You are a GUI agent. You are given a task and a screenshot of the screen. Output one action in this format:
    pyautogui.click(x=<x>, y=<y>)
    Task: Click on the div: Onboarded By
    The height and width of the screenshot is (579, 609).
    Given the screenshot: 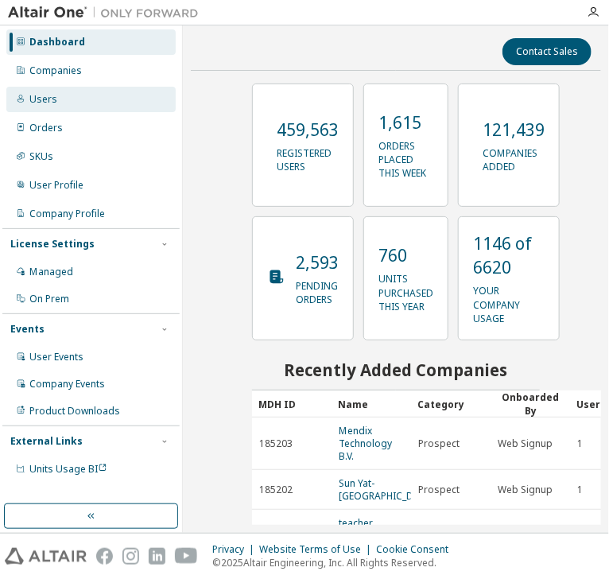 What is the action you would take?
    pyautogui.click(x=531, y=404)
    